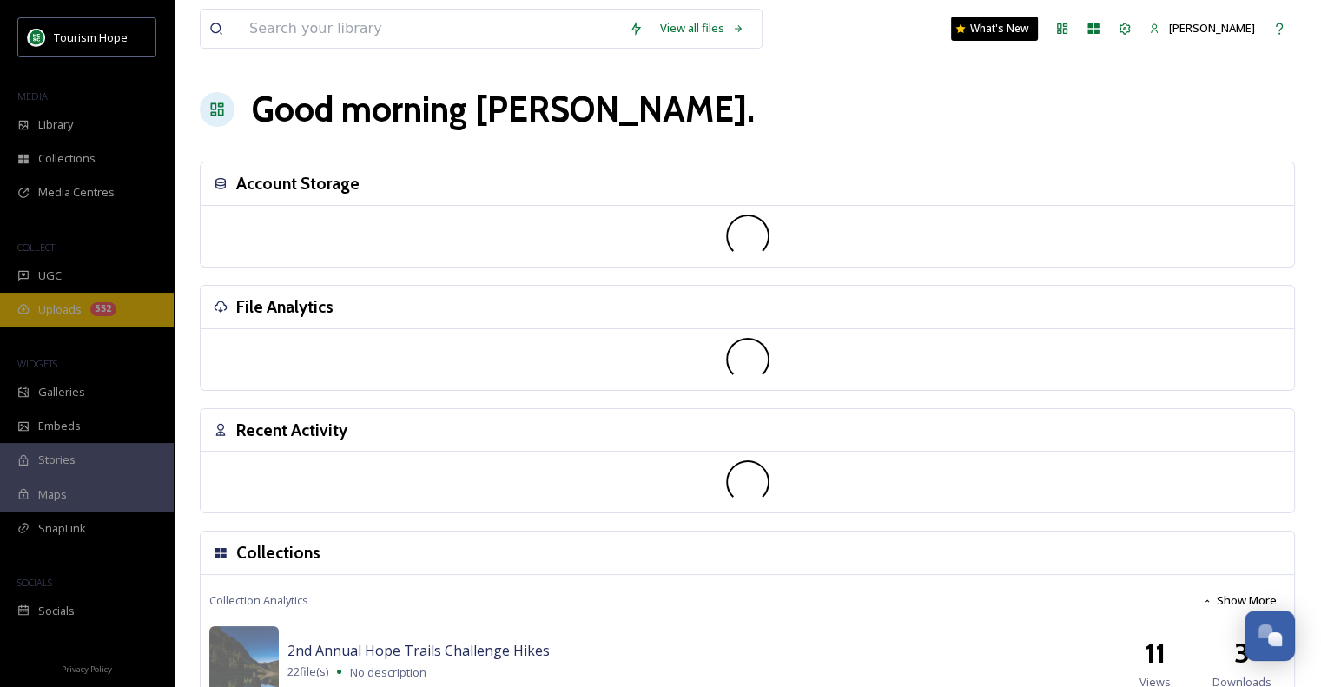  Describe the element at coordinates (1155, 653) in the screenshot. I see `h2: 11` at that location.